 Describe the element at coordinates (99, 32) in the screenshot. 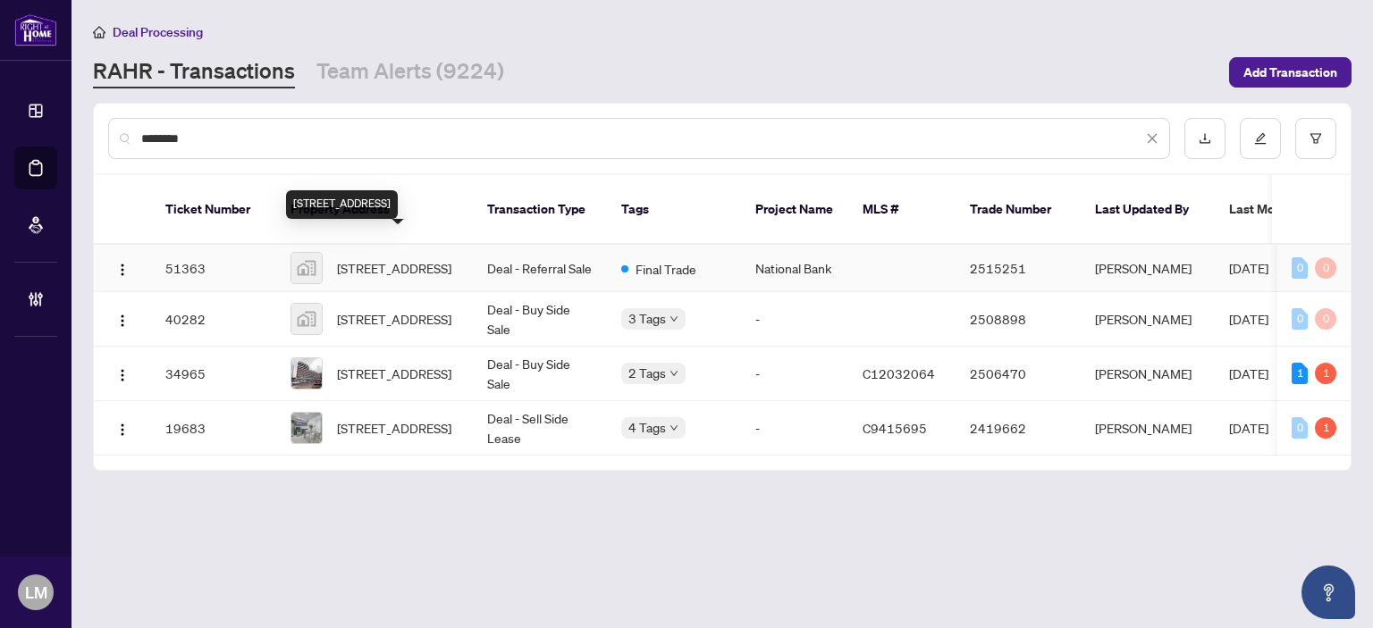

I see `span: home` at that location.